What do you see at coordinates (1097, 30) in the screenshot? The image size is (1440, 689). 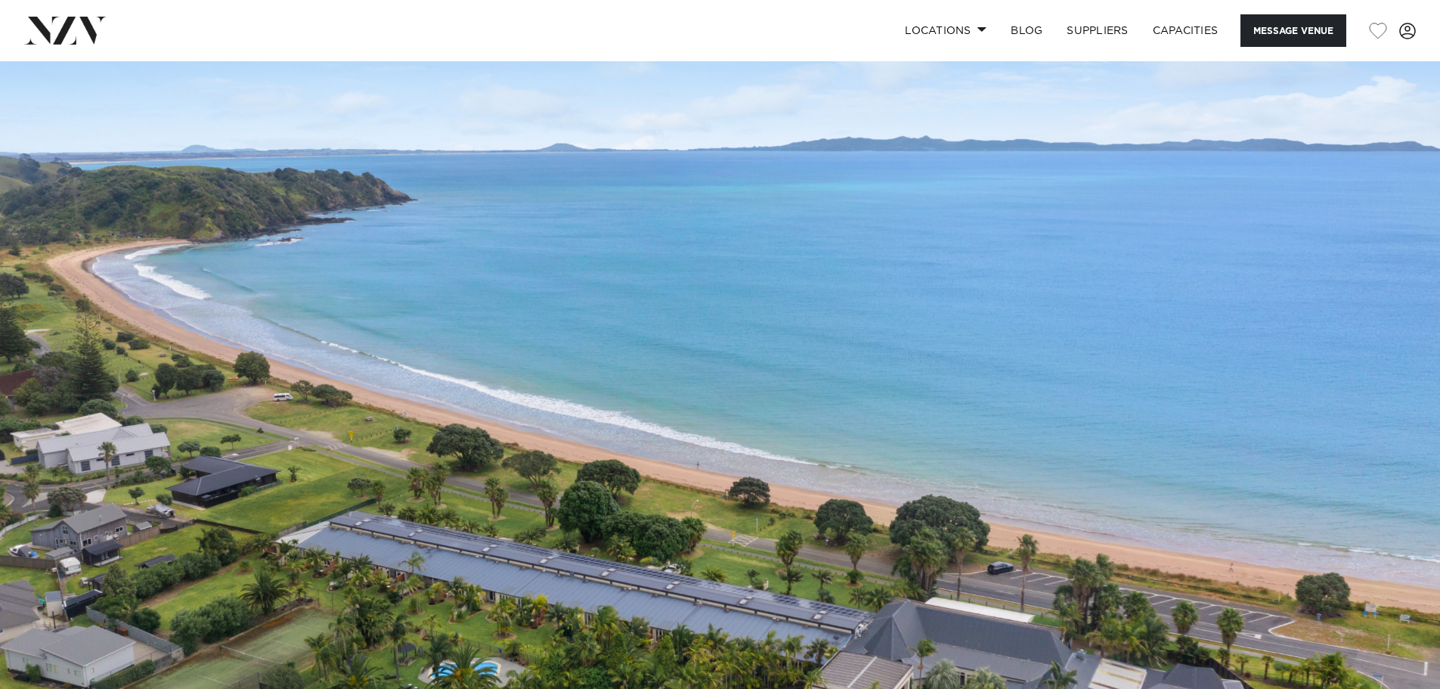 I see `a: SUPPLIERS` at bounding box center [1097, 30].